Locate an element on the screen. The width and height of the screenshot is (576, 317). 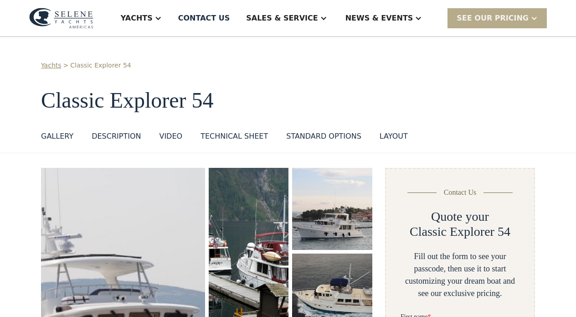
img: logo is located at coordinates (61, 18).